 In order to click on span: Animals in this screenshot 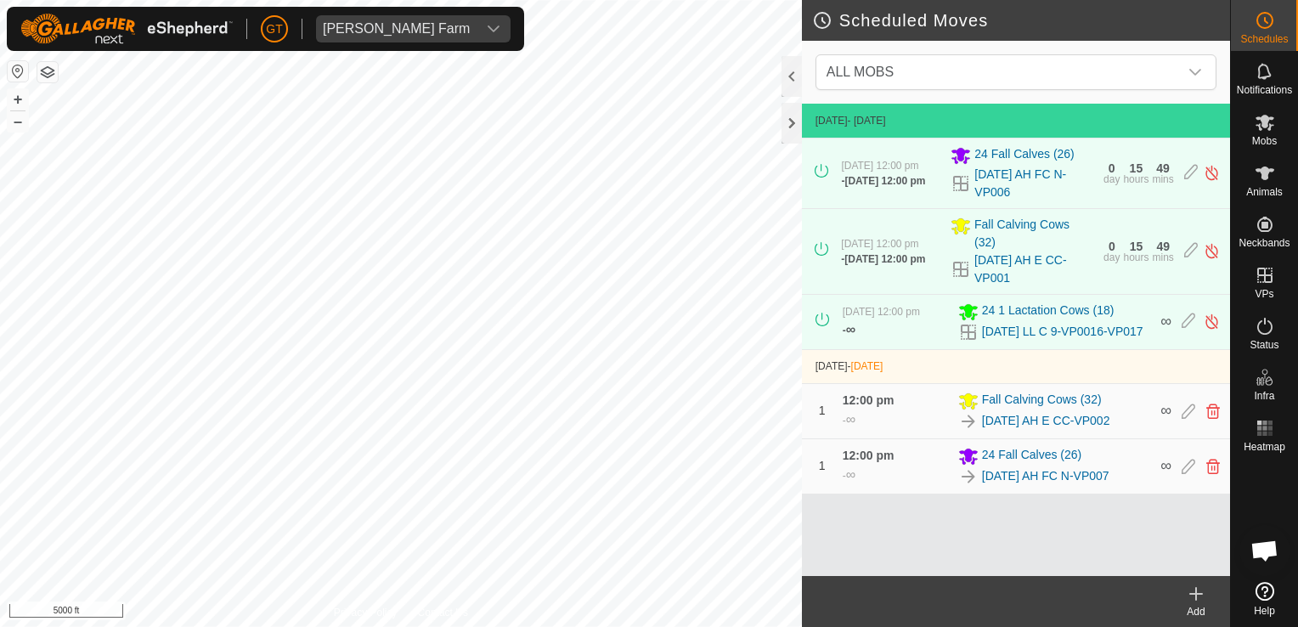, I will do `click(1264, 192)`.